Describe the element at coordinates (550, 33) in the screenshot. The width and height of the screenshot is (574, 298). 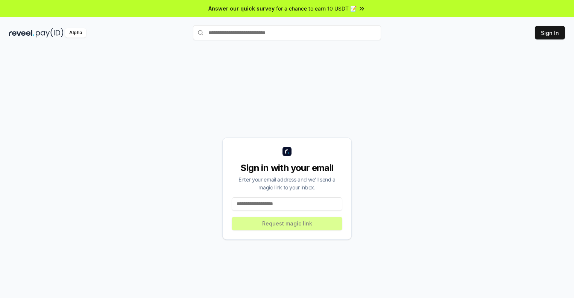
I see `button: Sign In` at that location.